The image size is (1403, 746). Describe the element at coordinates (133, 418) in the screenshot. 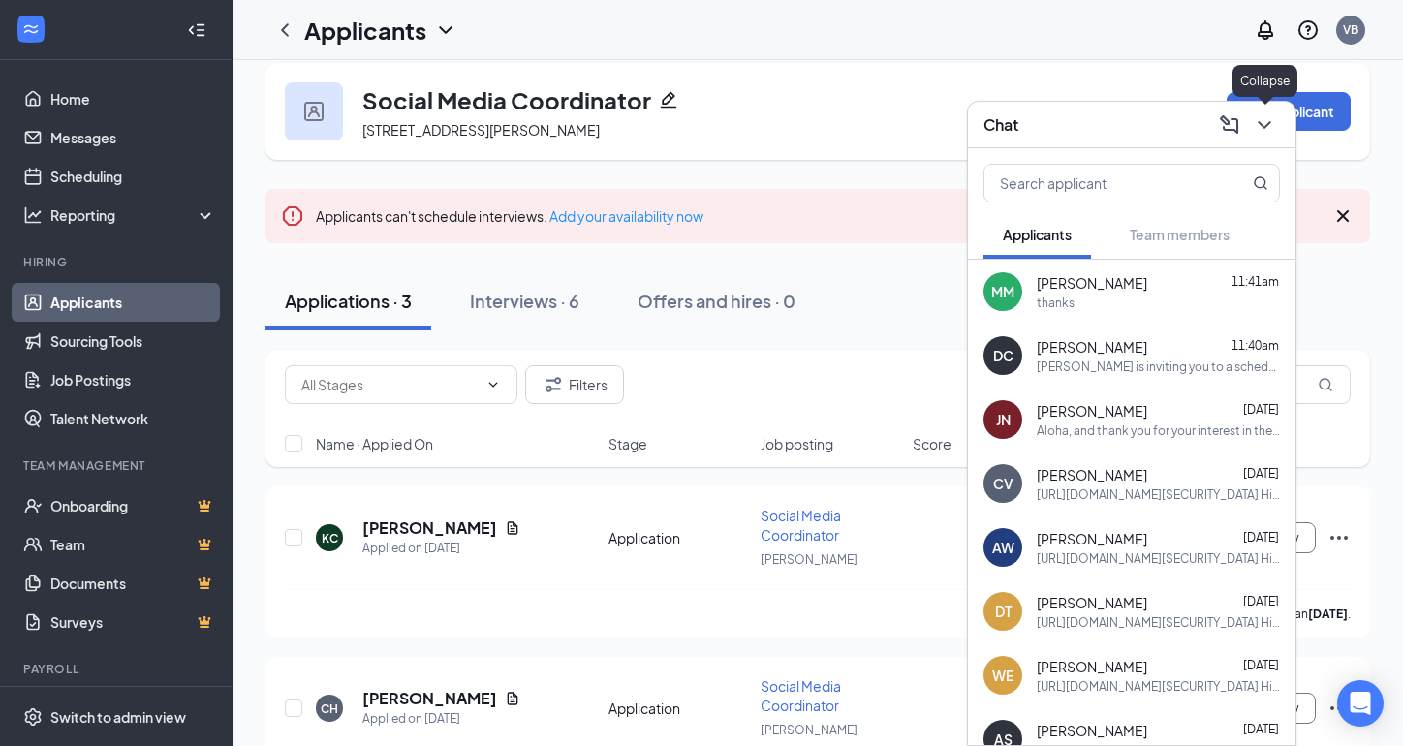

I see `a: Talent Network` at that location.